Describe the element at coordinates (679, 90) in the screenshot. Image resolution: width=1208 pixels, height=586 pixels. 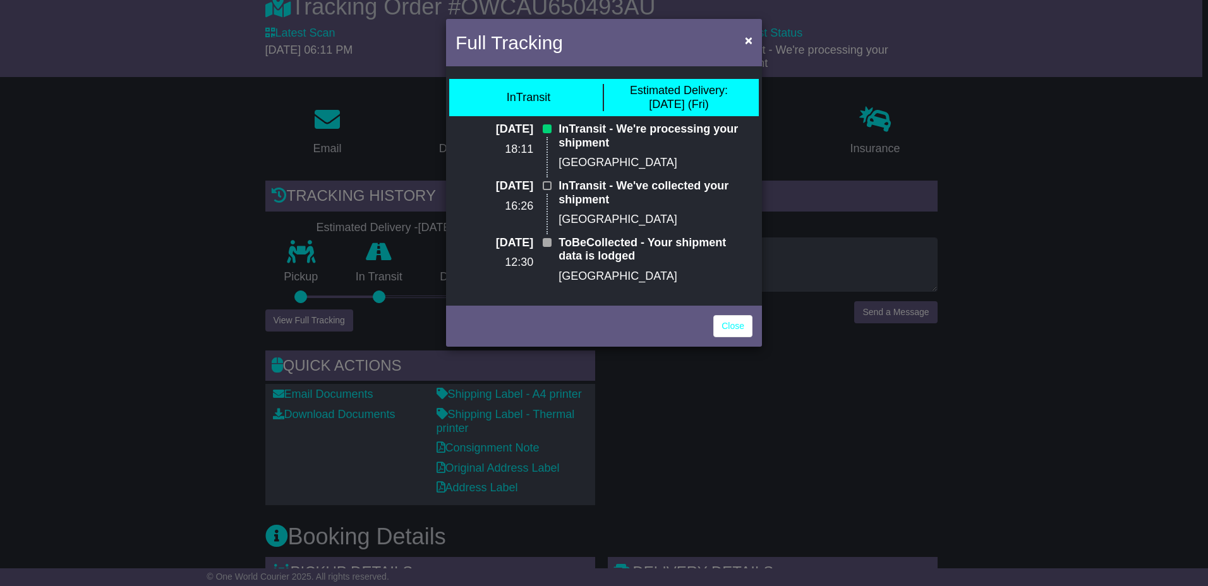
I see `span: Estimated Delivery:` at that location.